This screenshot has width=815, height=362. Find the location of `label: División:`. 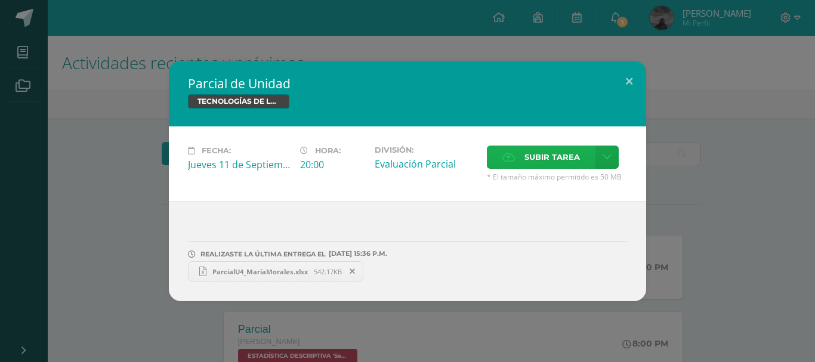

label: División: is located at coordinates (426, 150).